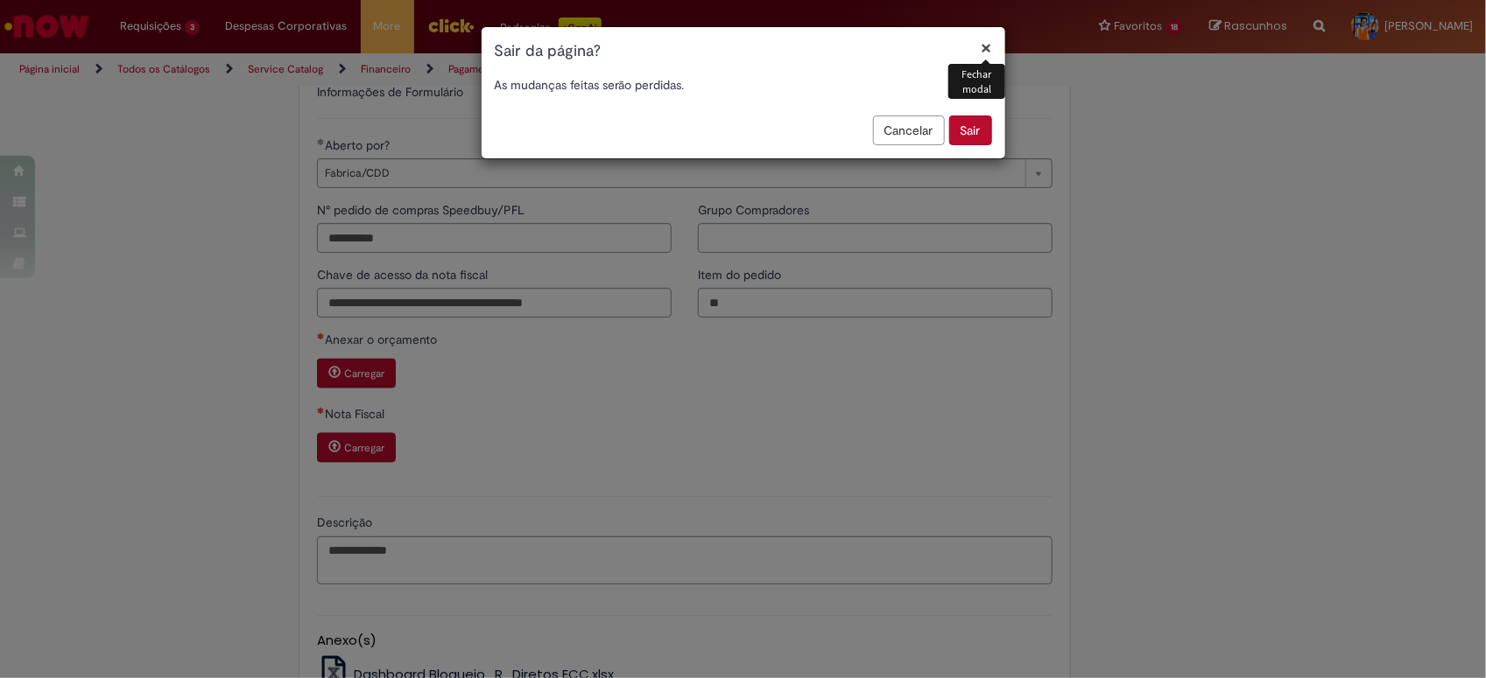 Image resolution: width=1486 pixels, height=678 pixels. I want to click on button: Cancelar, so click(909, 130).